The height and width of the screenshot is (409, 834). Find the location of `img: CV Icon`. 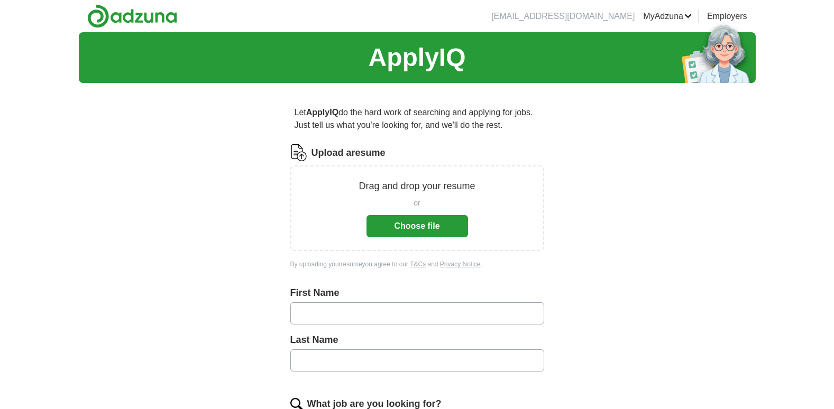

img: CV Icon is located at coordinates (299, 153).